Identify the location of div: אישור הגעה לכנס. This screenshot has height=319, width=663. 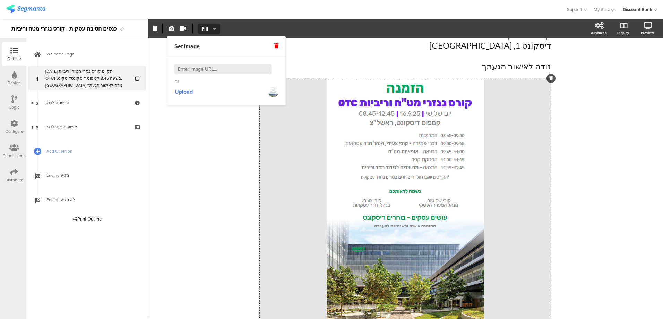
(87, 127).